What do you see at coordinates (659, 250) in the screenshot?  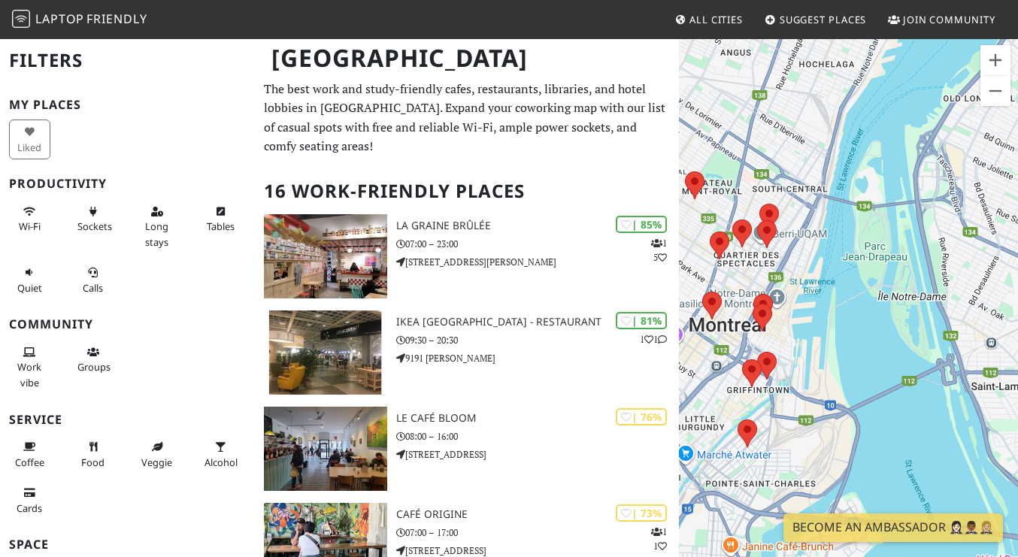 I see `p: 1 5` at bounding box center [659, 250].